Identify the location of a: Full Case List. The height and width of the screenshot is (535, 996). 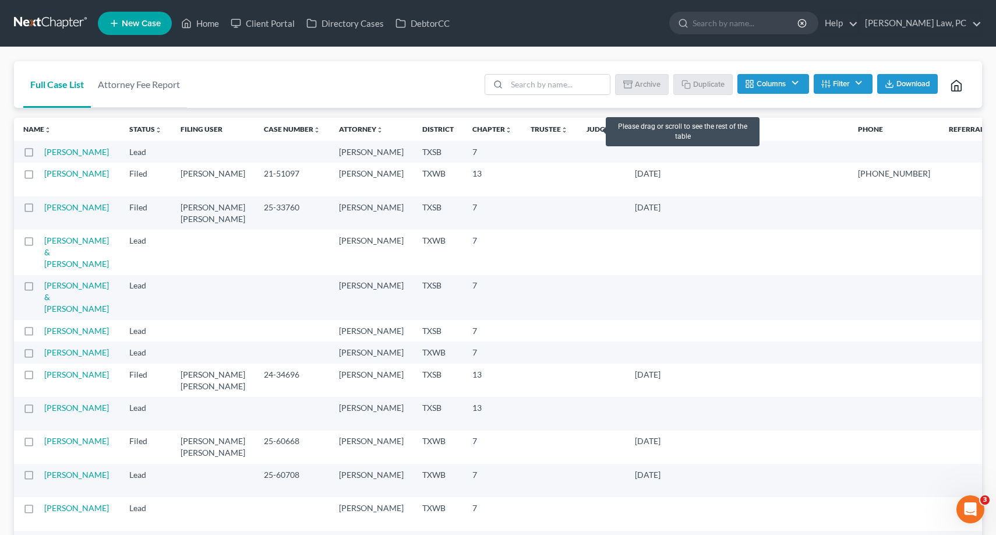
(57, 84).